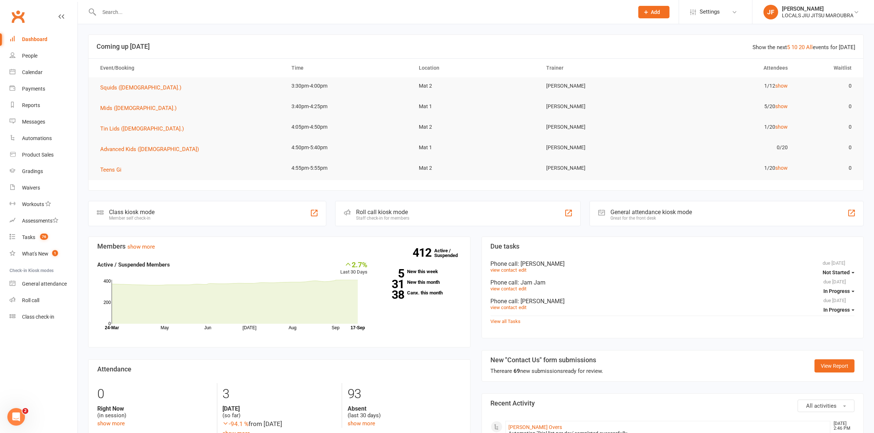 The width and height of the screenshot is (874, 433). What do you see at coordinates (420, 282) in the screenshot?
I see `a: 31New this month` at bounding box center [420, 282].